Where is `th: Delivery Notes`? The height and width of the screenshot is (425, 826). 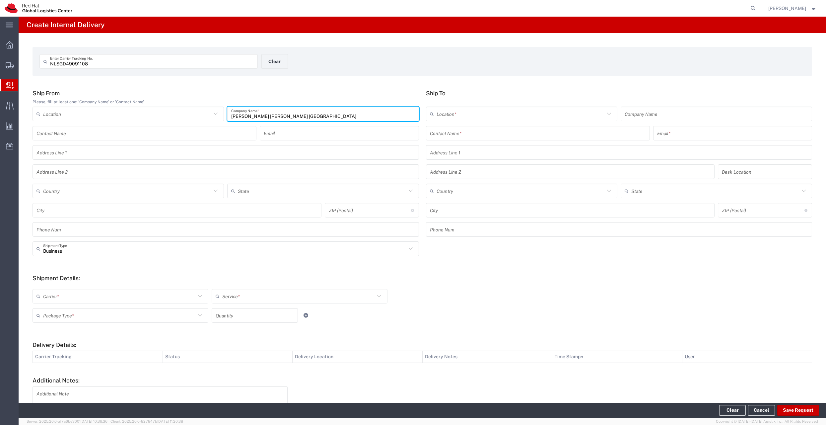
th: Delivery Notes is located at coordinates (487, 357).